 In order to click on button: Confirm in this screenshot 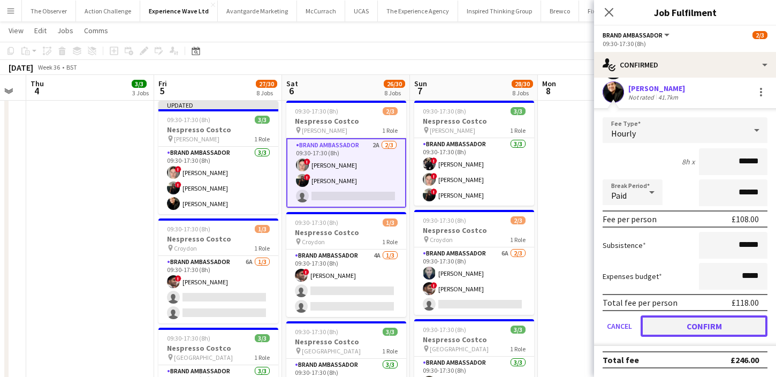, I will do `click(704, 326)`.